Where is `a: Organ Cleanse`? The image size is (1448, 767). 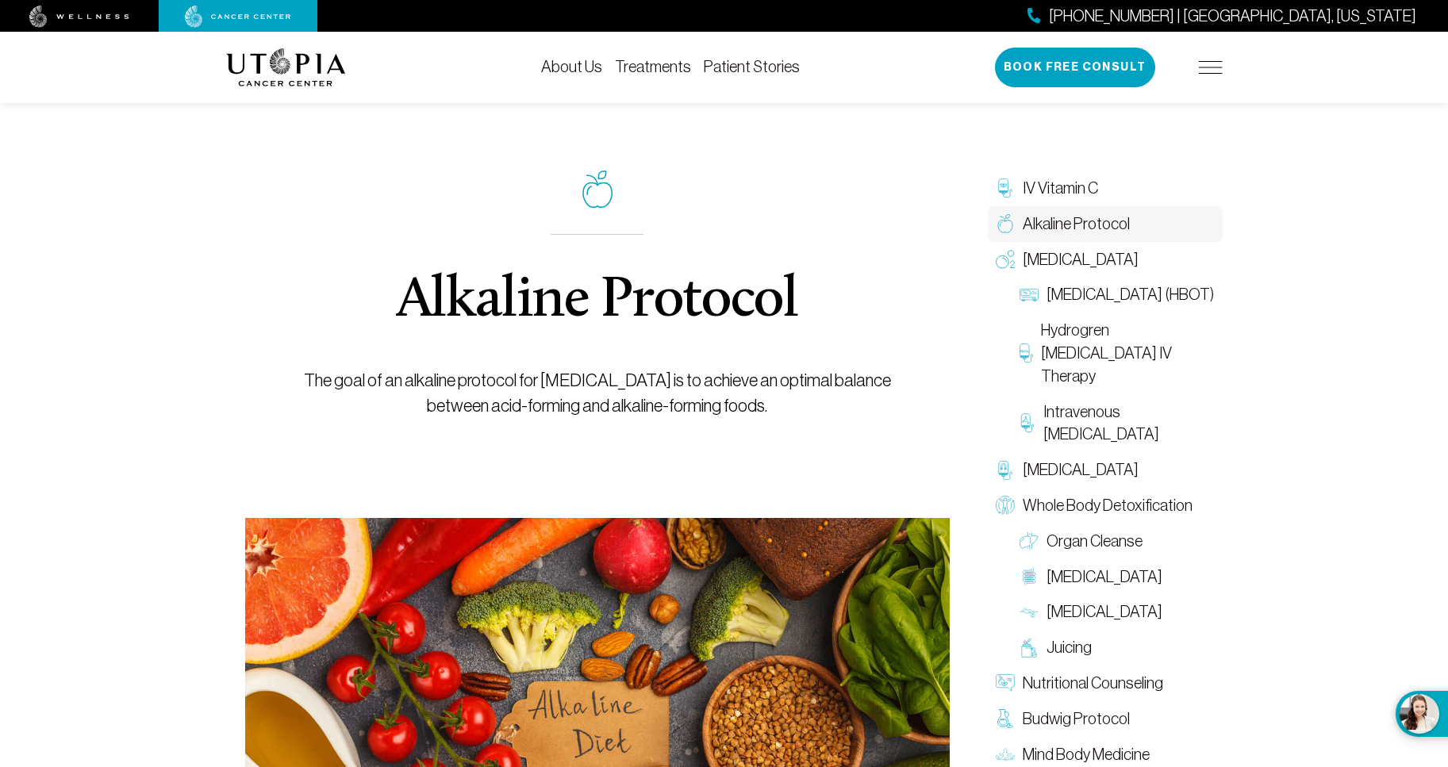
a: Organ Cleanse is located at coordinates (1117, 541).